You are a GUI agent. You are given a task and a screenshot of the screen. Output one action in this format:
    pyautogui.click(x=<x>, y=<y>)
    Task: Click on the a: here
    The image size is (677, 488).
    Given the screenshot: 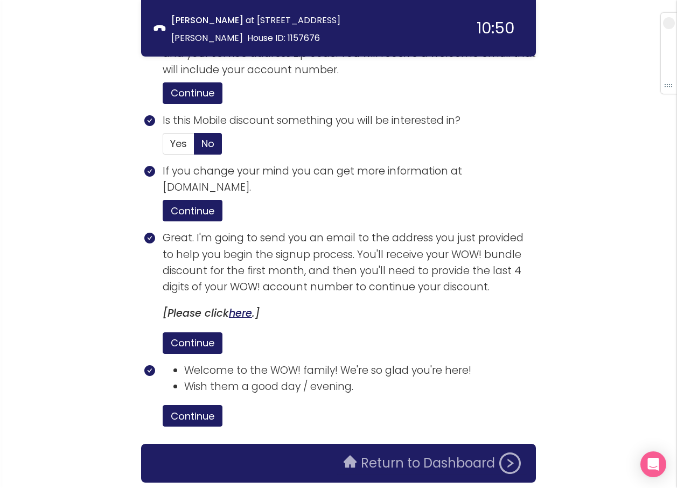 What is the action you would take?
    pyautogui.click(x=240, y=313)
    